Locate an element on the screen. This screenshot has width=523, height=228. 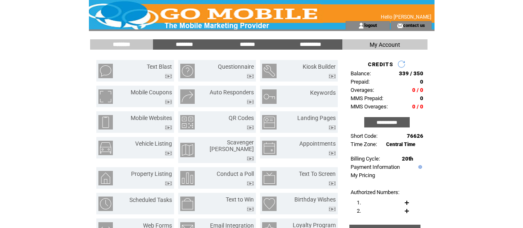
a: Payment Information is located at coordinates (375, 166).